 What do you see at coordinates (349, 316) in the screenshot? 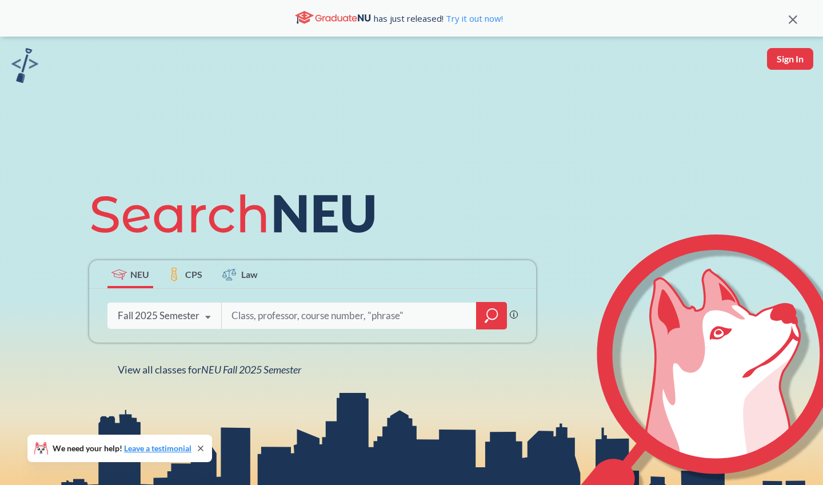
I see `input: Class, professor, course number, "phrase"` at bounding box center [349, 316].